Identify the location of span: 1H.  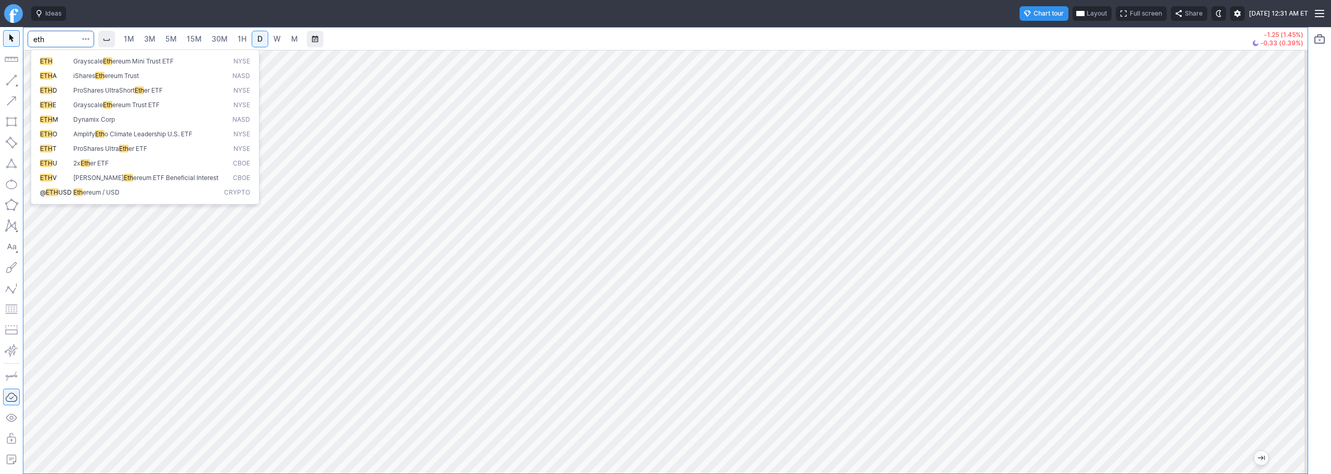
(242, 38).